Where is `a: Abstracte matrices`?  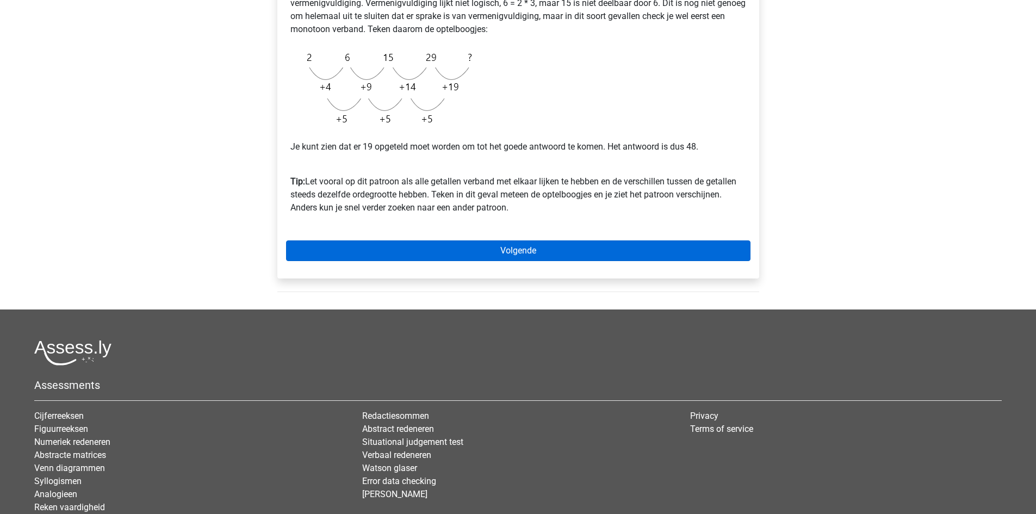
a: Abstracte matrices is located at coordinates (70, 455).